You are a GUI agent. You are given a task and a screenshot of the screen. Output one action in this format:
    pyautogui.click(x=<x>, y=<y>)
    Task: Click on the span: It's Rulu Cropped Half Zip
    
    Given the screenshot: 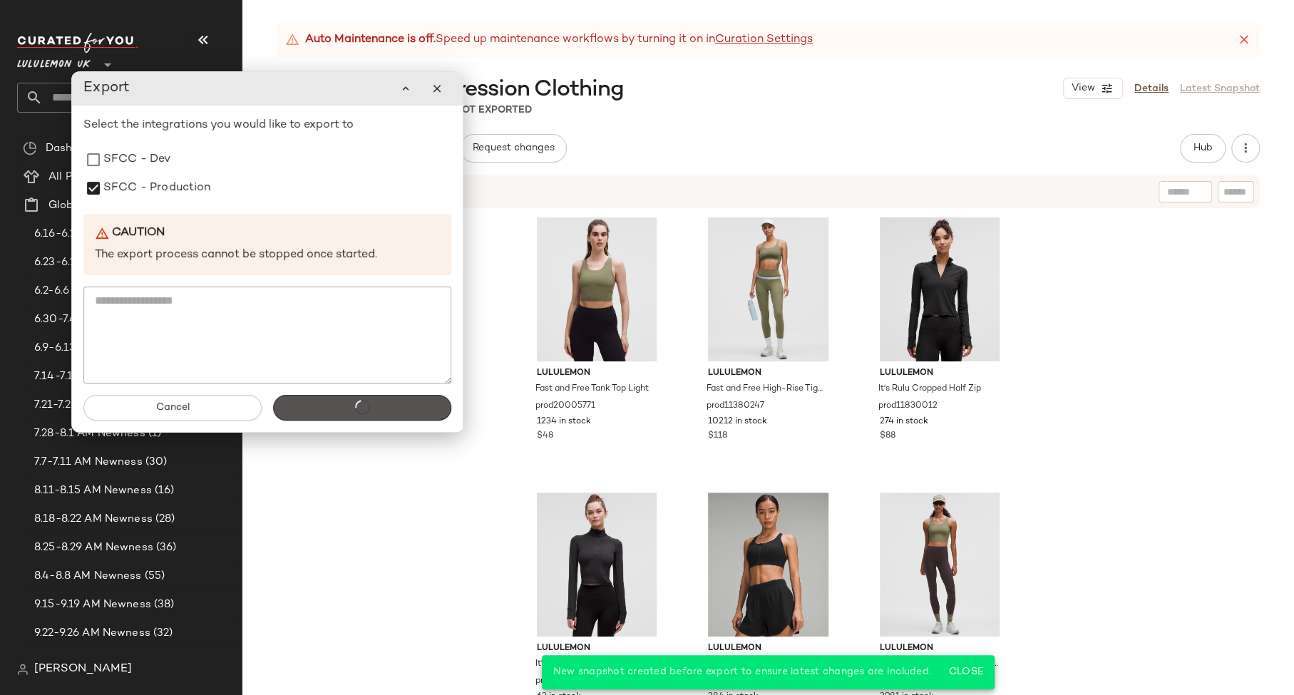 What is the action you would take?
    pyautogui.click(x=930, y=389)
    